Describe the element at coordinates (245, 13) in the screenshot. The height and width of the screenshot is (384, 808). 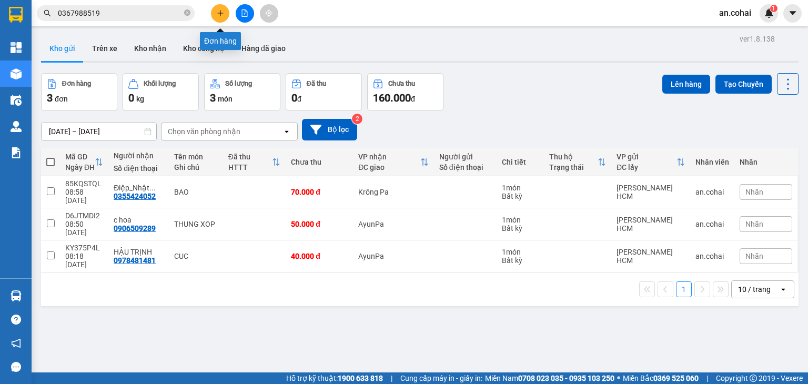
I see `button: file-add` at that location.